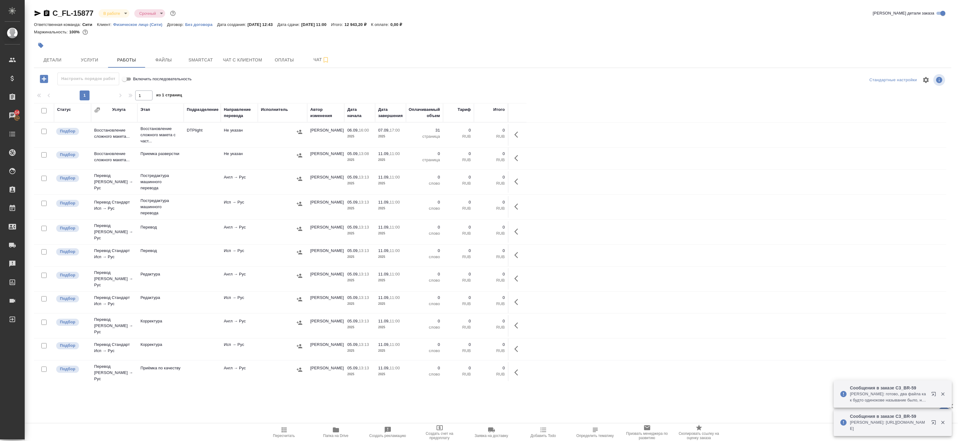 The height and width of the screenshot is (441, 958). What do you see at coordinates (161, 207) in the screenshot?
I see `p: Постредактура машинного перевода` at bounding box center [161, 207].